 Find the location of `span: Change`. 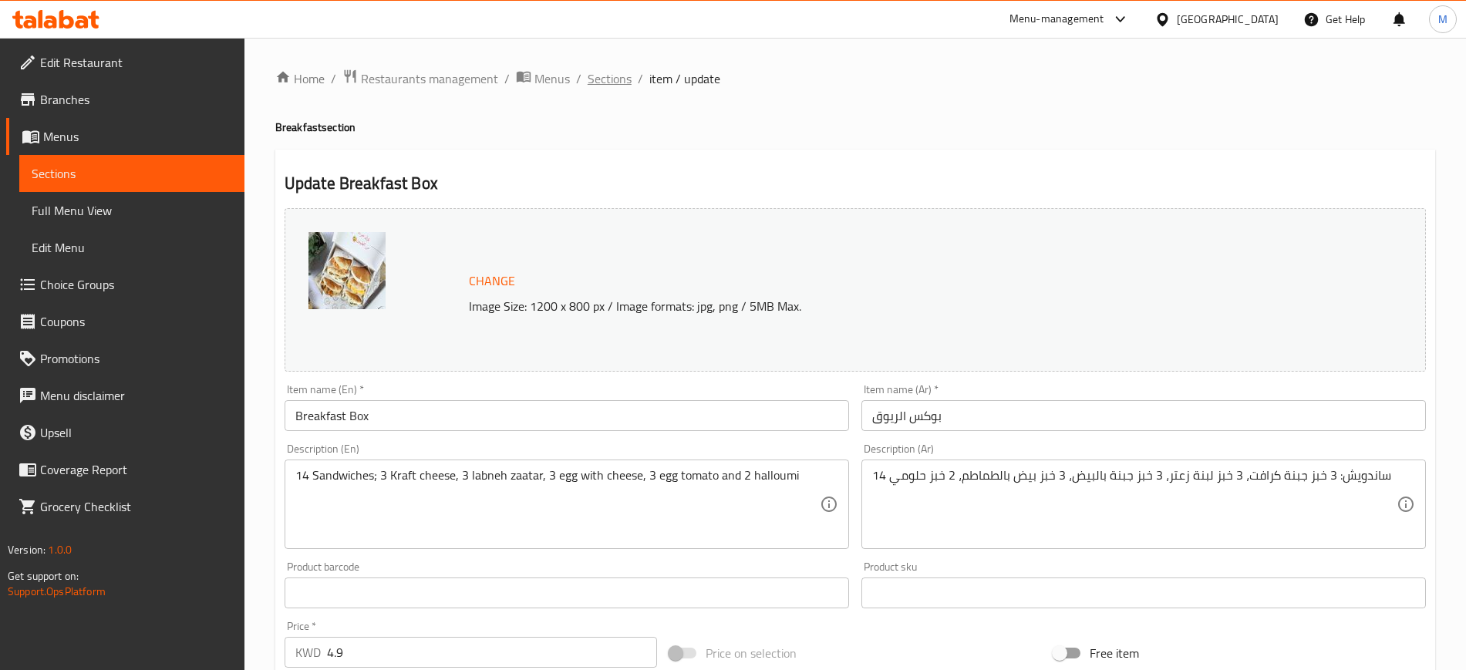

span: Change is located at coordinates (492, 281).